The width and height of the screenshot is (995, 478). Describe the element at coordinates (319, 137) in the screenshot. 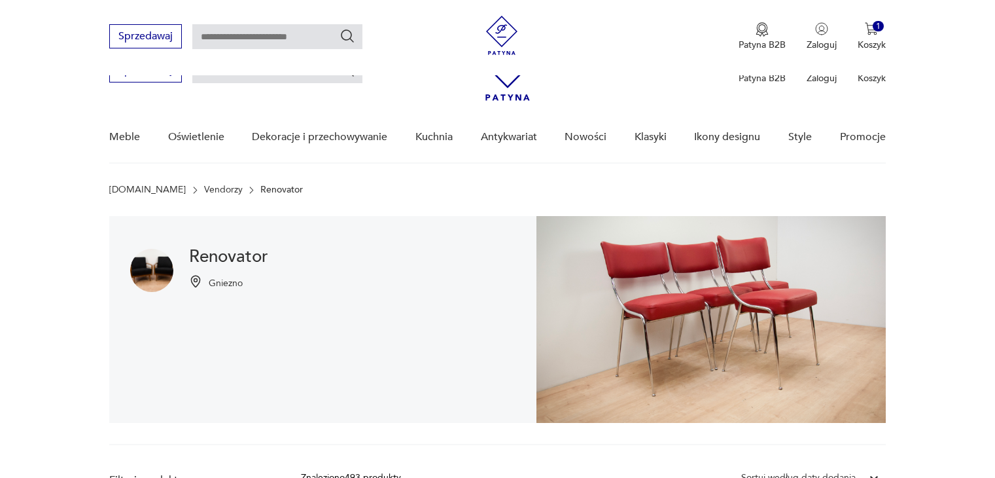

I see `a: Dekoracje i przechowywanie` at that location.